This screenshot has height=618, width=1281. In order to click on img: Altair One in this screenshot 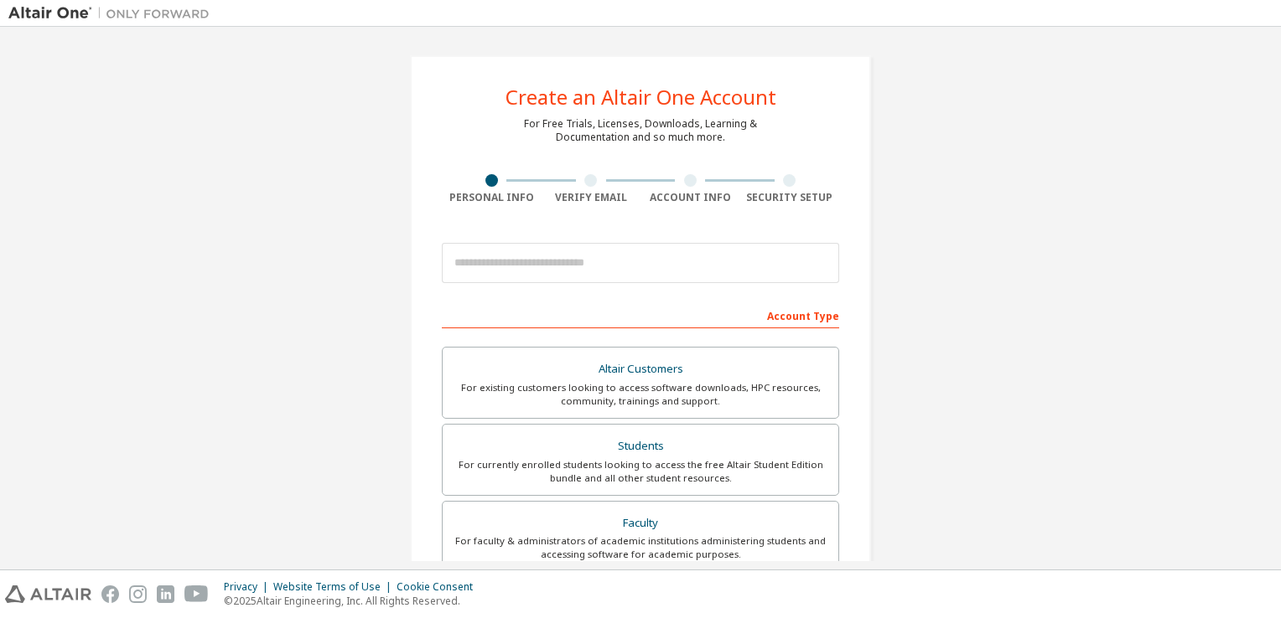, I will do `click(113, 13)`.